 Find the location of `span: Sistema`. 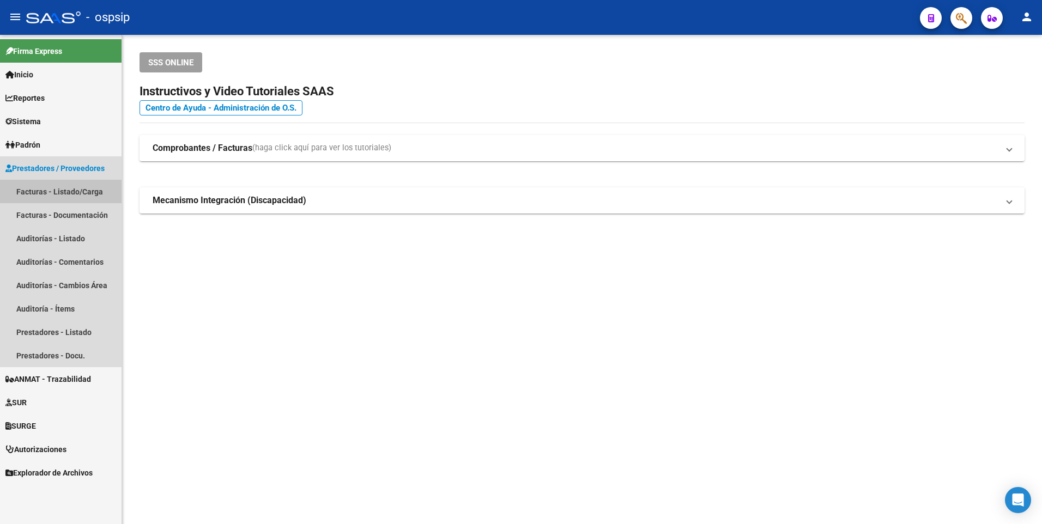

span: Sistema is located at coordinates (23, 122).